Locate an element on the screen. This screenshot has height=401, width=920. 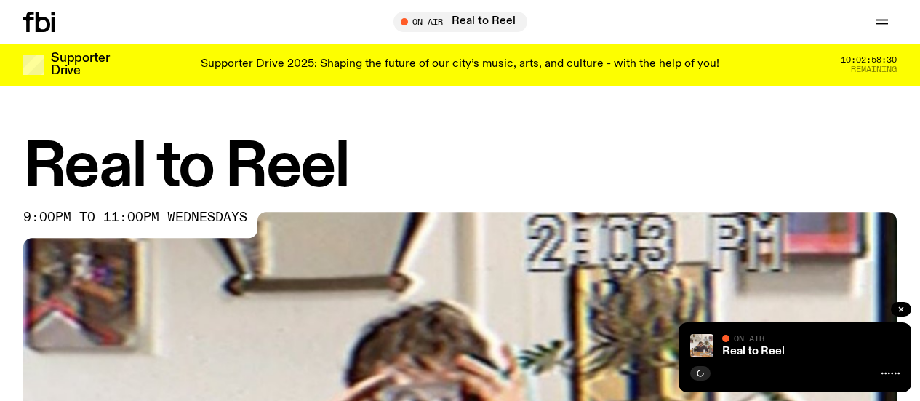
a: Real to Reel is located at coordinates (754, 351).